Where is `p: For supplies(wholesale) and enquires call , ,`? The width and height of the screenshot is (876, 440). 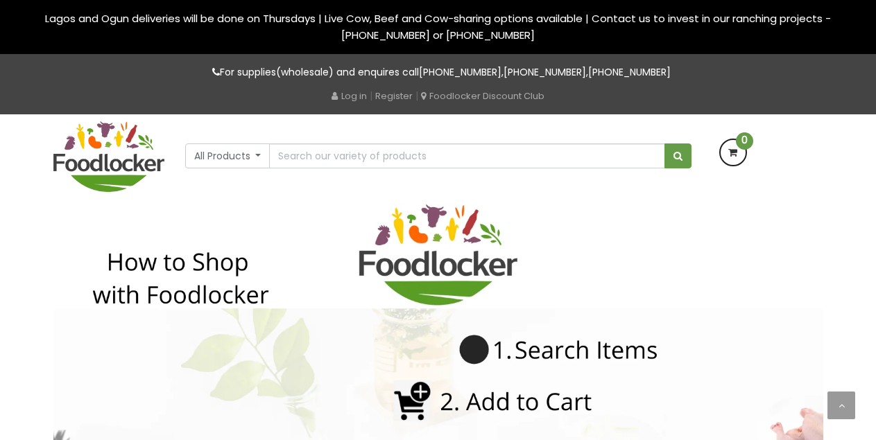 p: For supplies(wholesale) and enquires call , , is located at coordinates (438, 72).